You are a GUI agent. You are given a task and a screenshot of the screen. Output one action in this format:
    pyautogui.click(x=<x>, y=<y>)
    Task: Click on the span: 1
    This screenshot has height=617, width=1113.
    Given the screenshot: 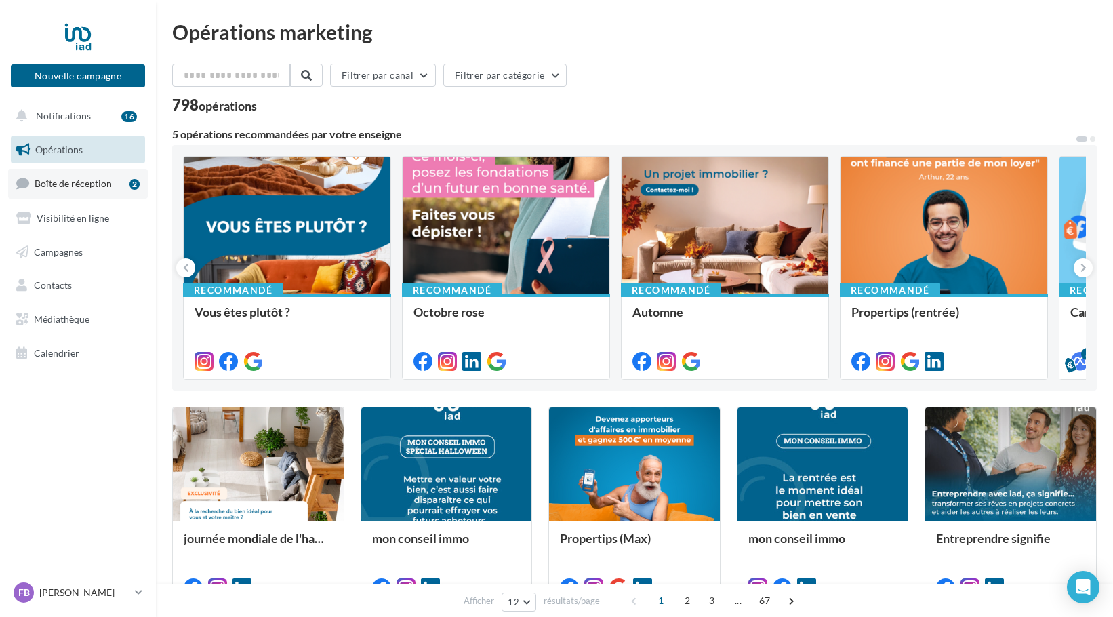 What is the action you would take?
    pyautogui.click(x=661, y=600)
    